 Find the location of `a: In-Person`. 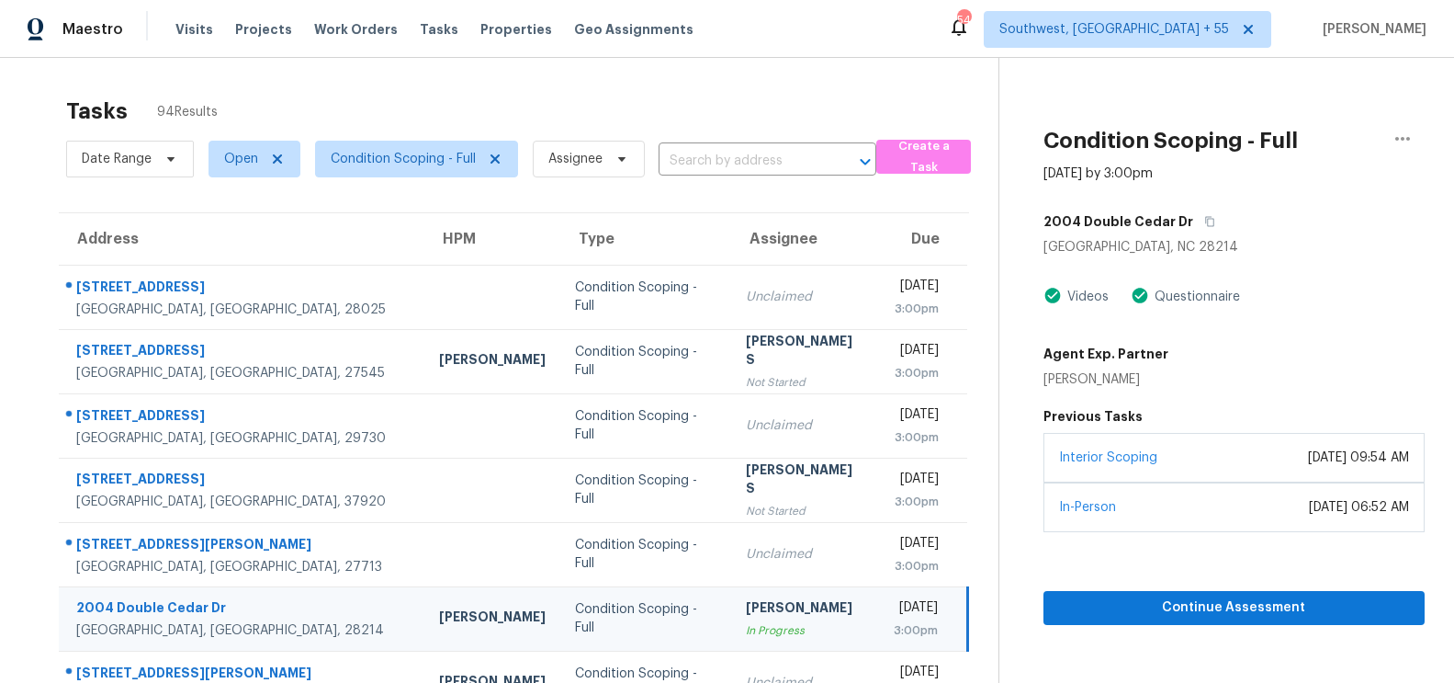

a: In-Person is located at coordinates (1088, 507).